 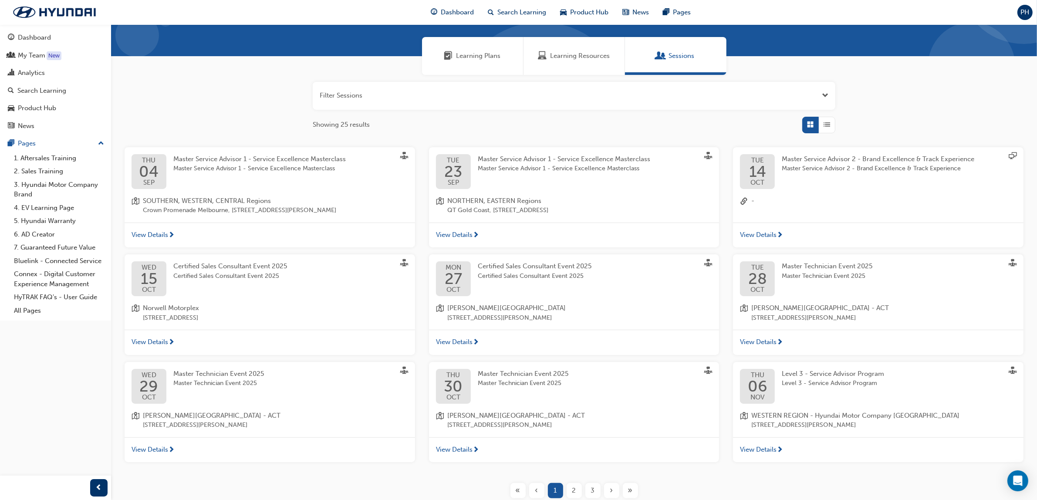 What do you see at coordinates (833, 383) in the screenshot?
I see `span: Level 3 - Service Advisor Program` at bounding box center [833, 383].